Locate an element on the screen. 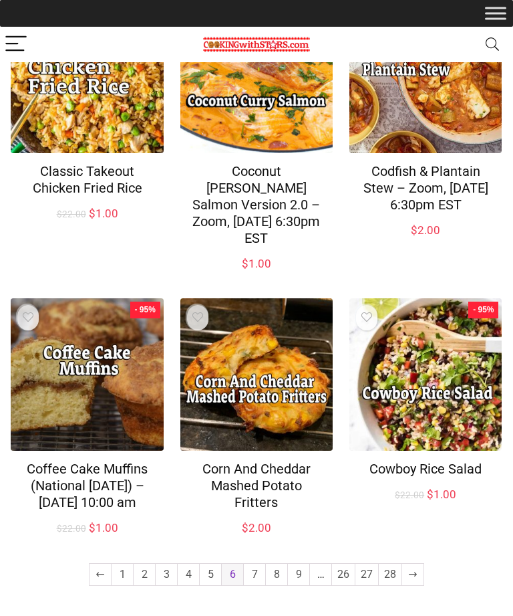 The height and width of the screenshot is (616, 513). a: Page 26 is located at coordinates (344, 574).